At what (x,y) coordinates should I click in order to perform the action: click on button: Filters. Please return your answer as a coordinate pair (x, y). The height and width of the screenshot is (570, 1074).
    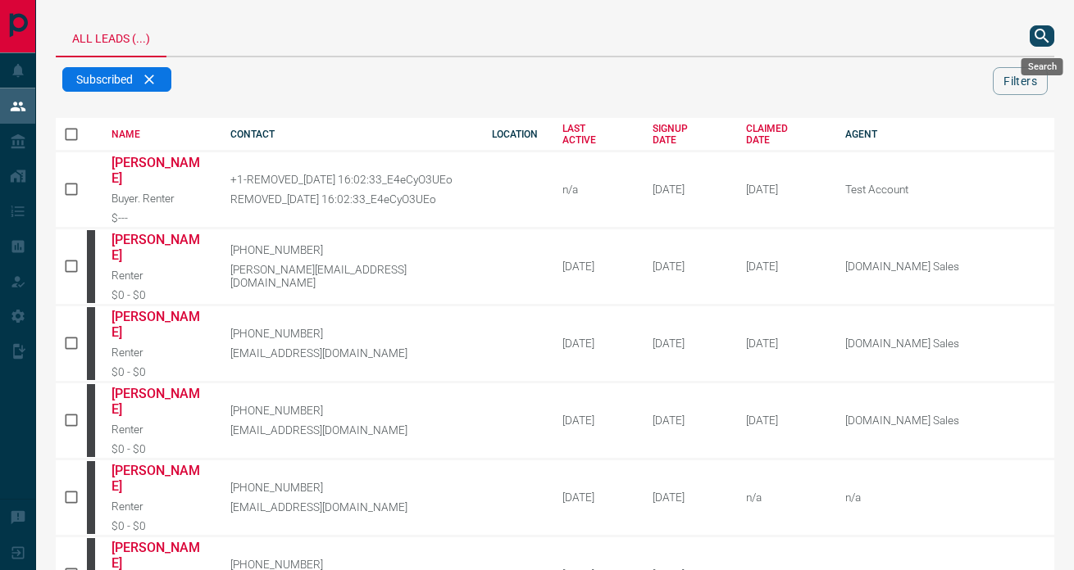
    Looking at the image, I should click on (1020, 81).